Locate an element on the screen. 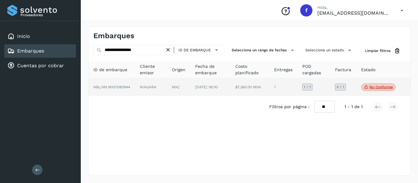 This screenshot has width=418, height=183. p: Proveedores is located at coordinates (47, 15).